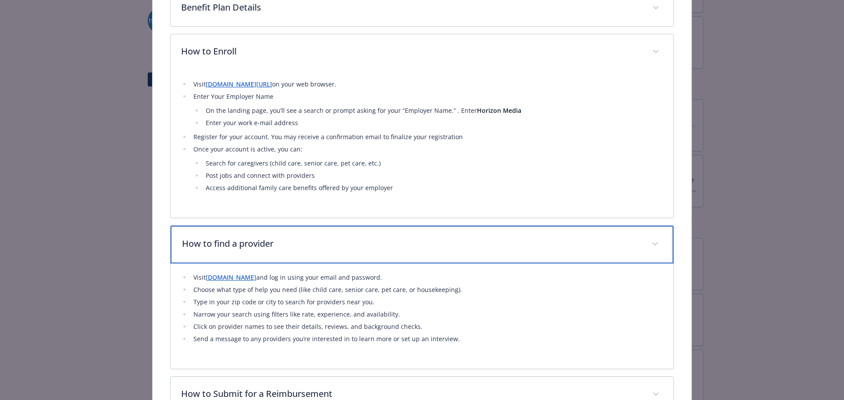  I want to click on li: Visit on your web browser., so click(427, 84).